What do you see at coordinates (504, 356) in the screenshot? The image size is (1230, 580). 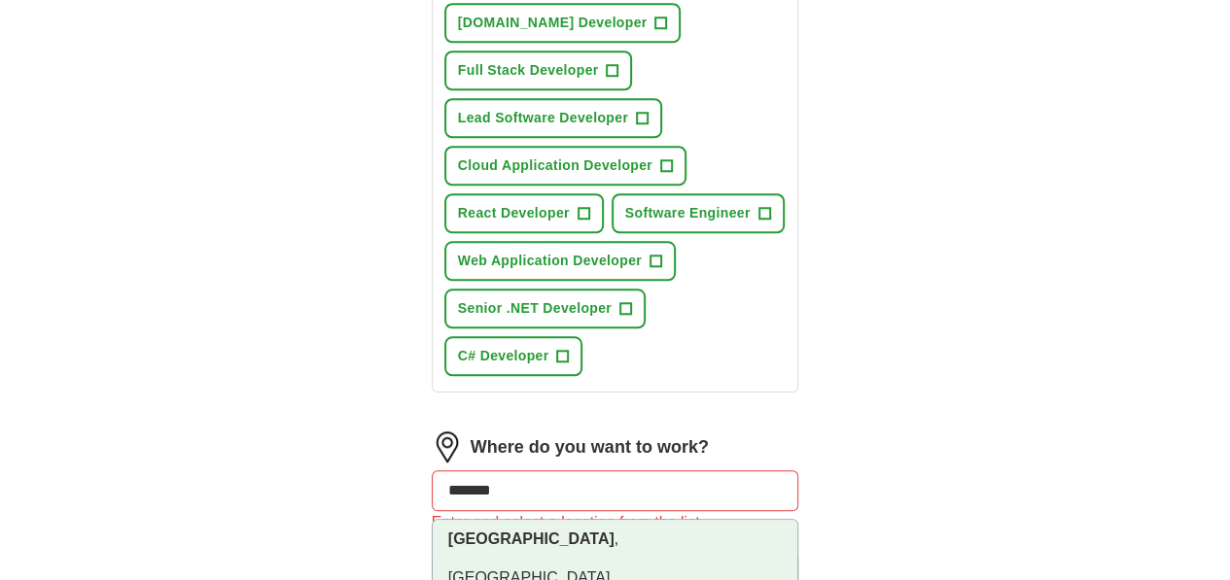 I see `span: C# Developer` at bounding box center [504, 356].